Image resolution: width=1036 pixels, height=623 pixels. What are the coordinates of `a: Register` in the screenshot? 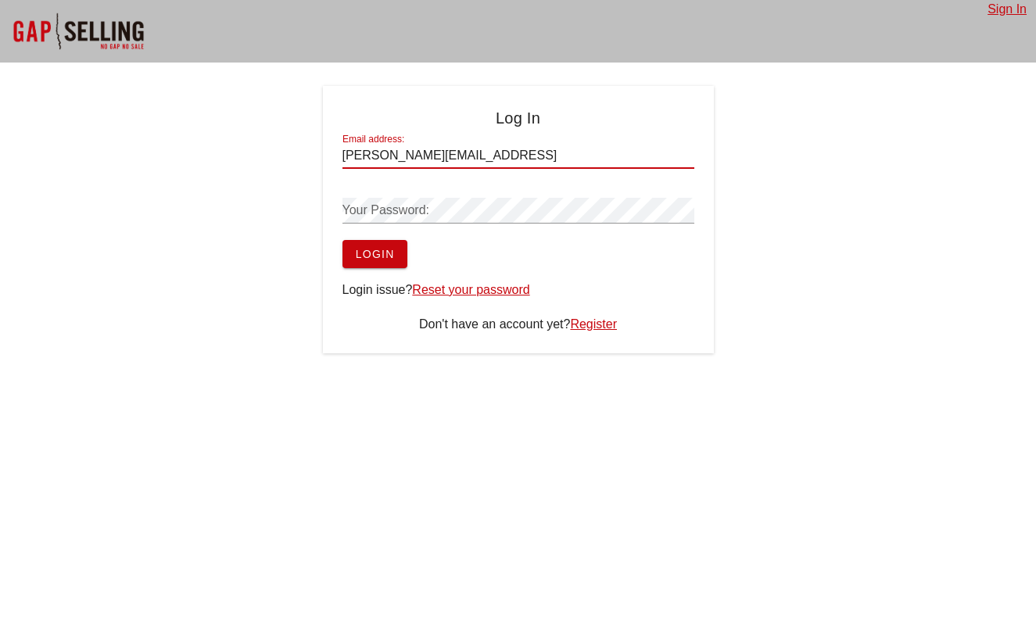 It's located at (593, 324).